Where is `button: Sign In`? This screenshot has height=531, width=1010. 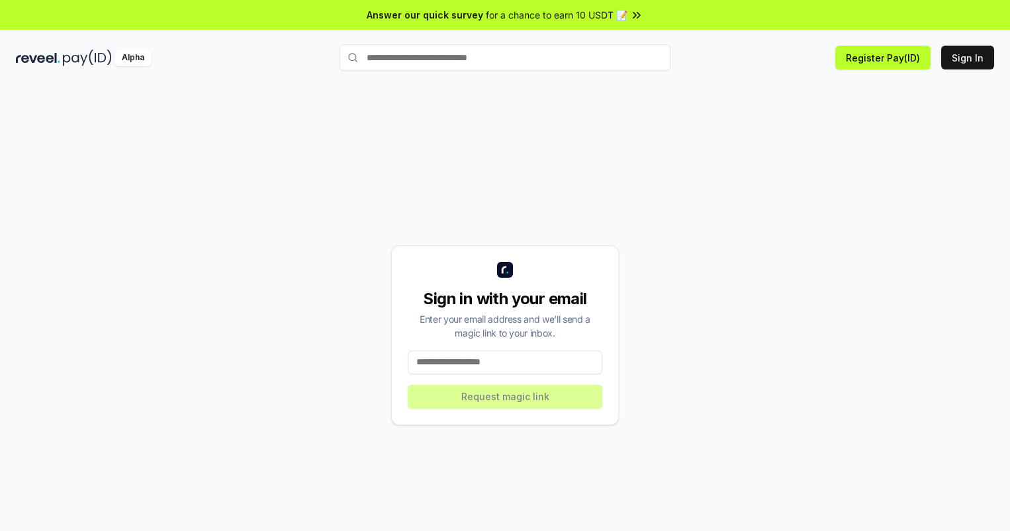
button: Sign In is located at coordinates (967, 58).